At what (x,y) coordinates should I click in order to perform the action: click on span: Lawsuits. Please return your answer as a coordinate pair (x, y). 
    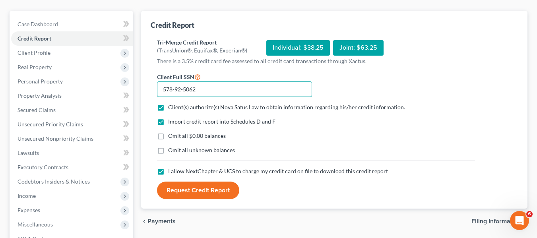
    Looking at the image, I should click on (28, 153).